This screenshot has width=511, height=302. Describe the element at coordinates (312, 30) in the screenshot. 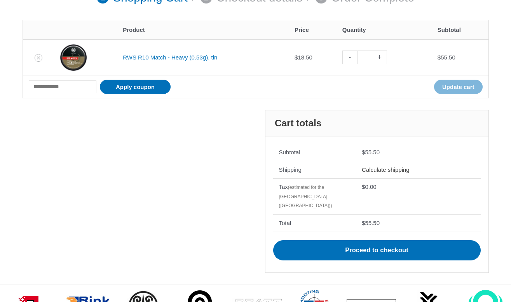

I see `th: Price` at that location.